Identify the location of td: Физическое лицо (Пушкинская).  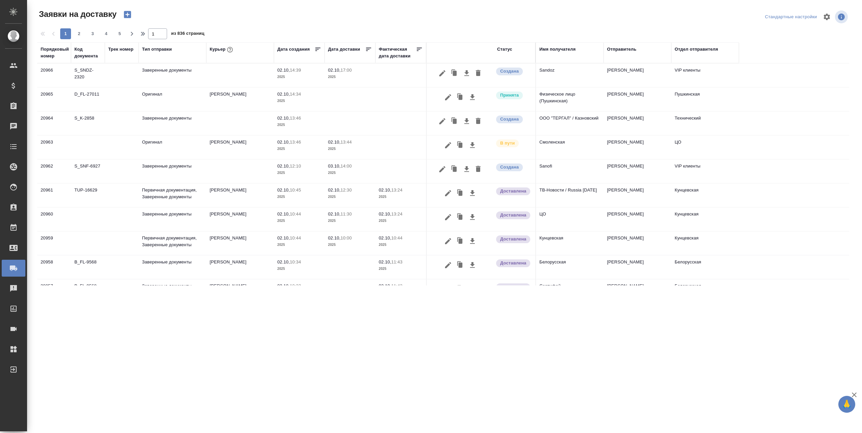
(570, 99).